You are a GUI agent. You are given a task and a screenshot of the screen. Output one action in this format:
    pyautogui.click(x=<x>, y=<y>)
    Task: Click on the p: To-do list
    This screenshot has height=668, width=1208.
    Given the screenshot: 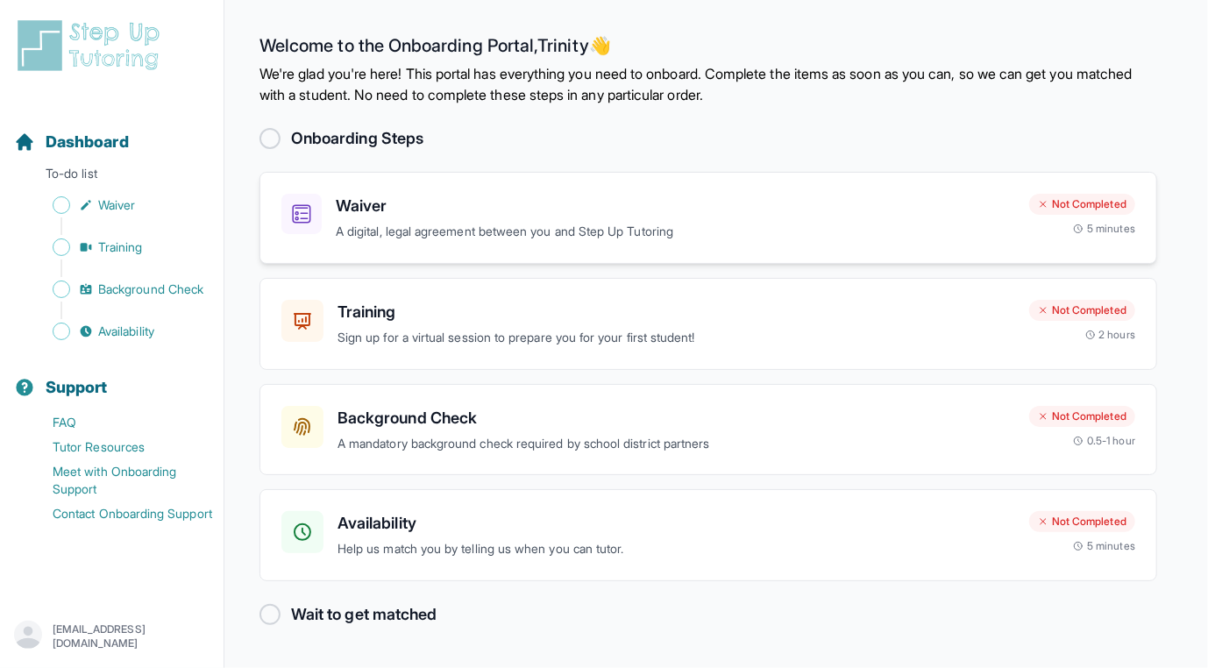 What is the action you would take?
    pyautogui.click(x=111, y=177)
    